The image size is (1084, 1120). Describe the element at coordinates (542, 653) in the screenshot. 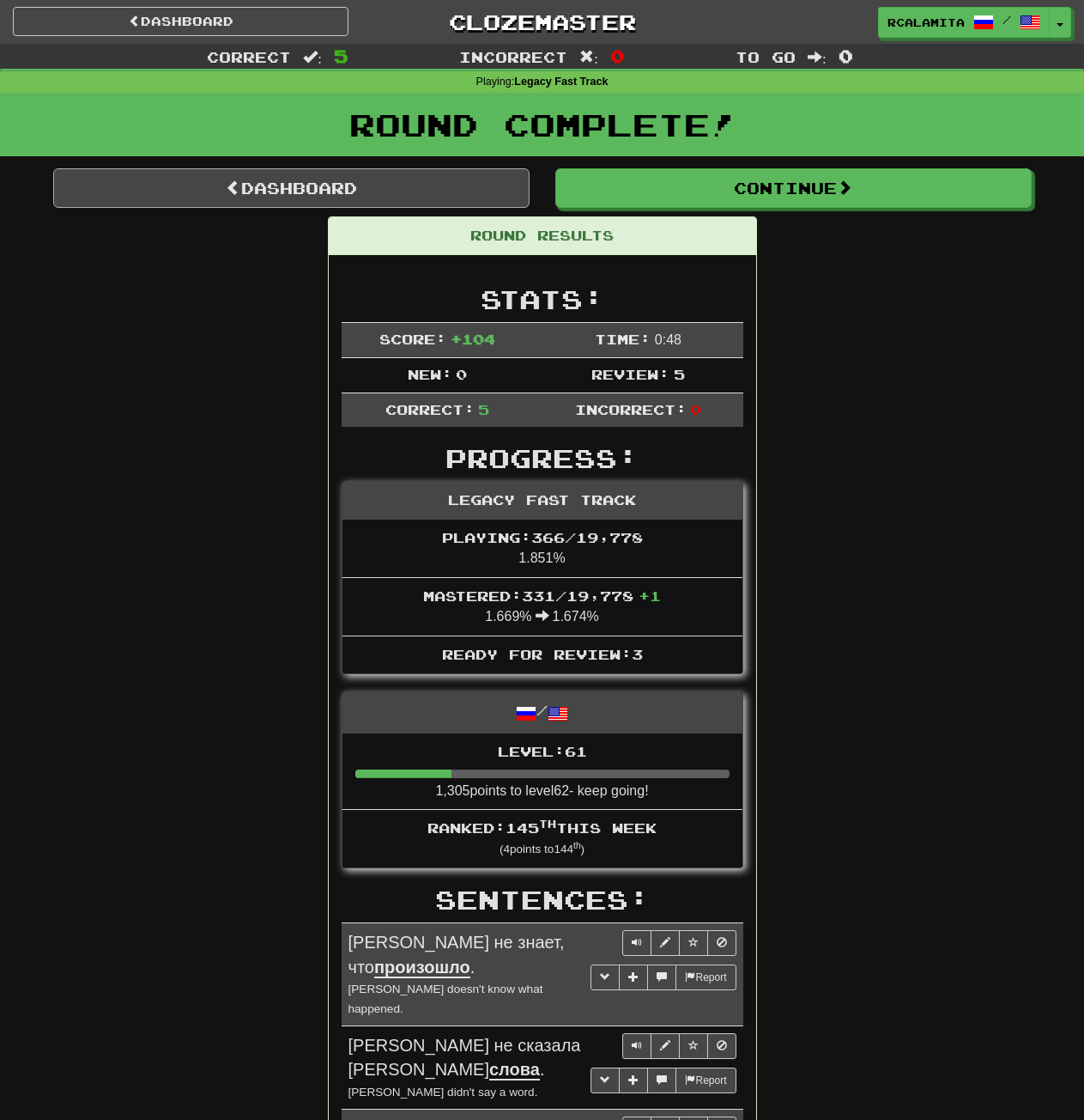

I see `span: Ready for Review: 3` at that location.